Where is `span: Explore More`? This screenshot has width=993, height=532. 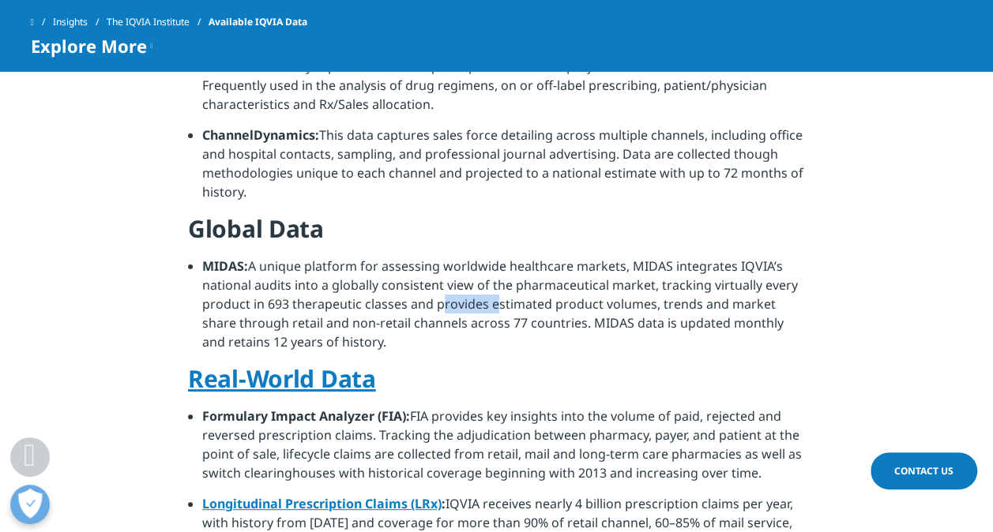 span: Explore More is located at coordinates (88, 46).